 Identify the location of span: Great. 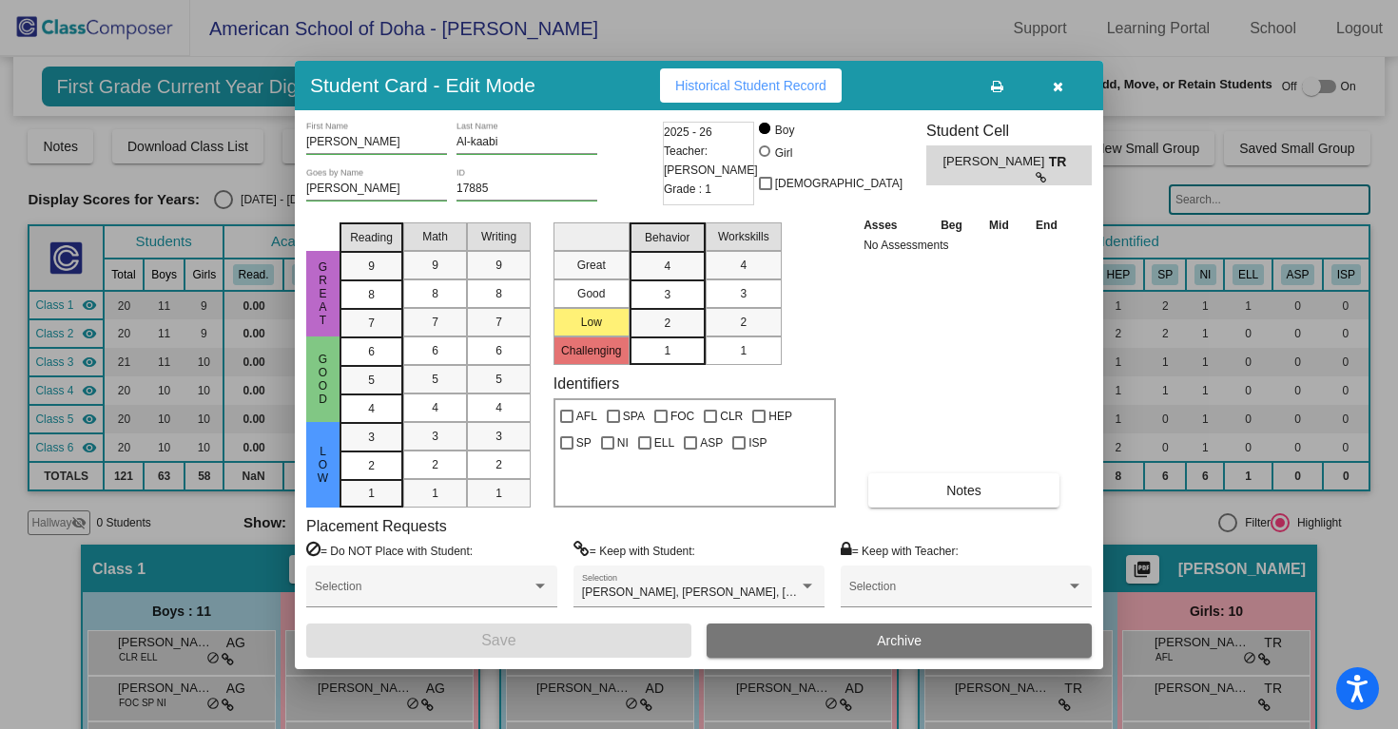
(323, 294).